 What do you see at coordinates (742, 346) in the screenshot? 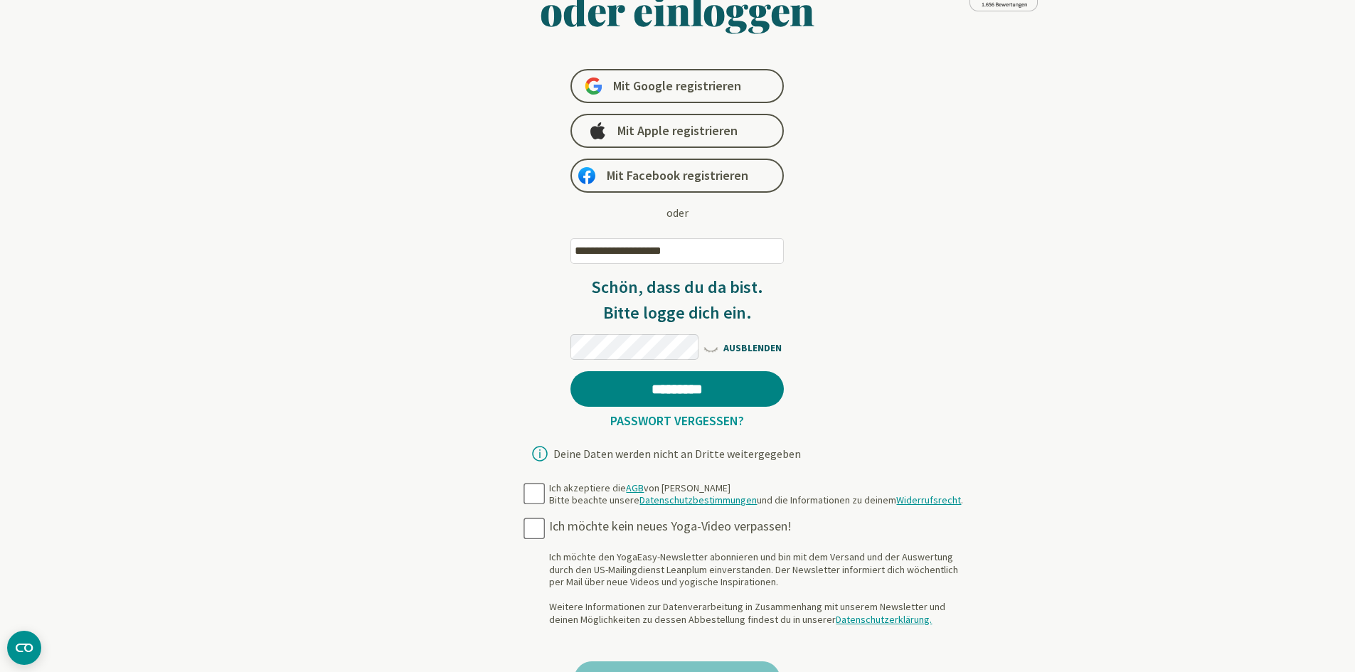
I see `span: AUSBLENDEN` at bounding box center [742, 346].